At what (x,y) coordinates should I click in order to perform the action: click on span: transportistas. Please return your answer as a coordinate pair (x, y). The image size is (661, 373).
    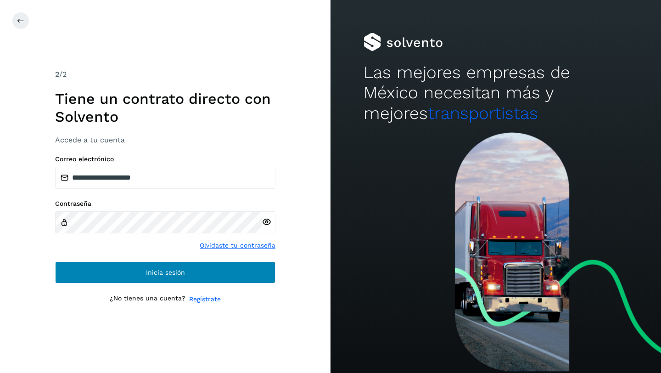
    Looking at the image, I should click on (483, 113).